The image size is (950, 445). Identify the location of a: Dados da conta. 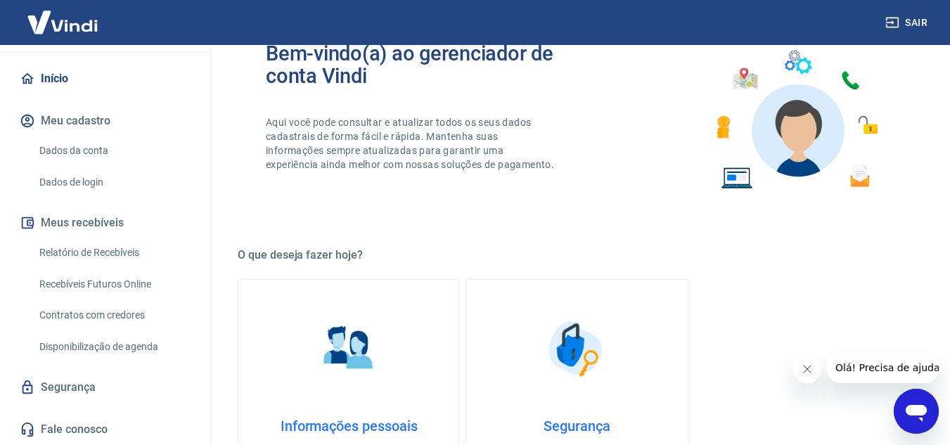
(113, 151).